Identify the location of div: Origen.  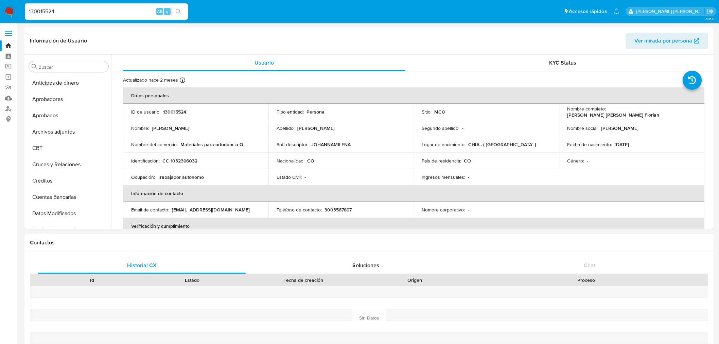
(415, 280).